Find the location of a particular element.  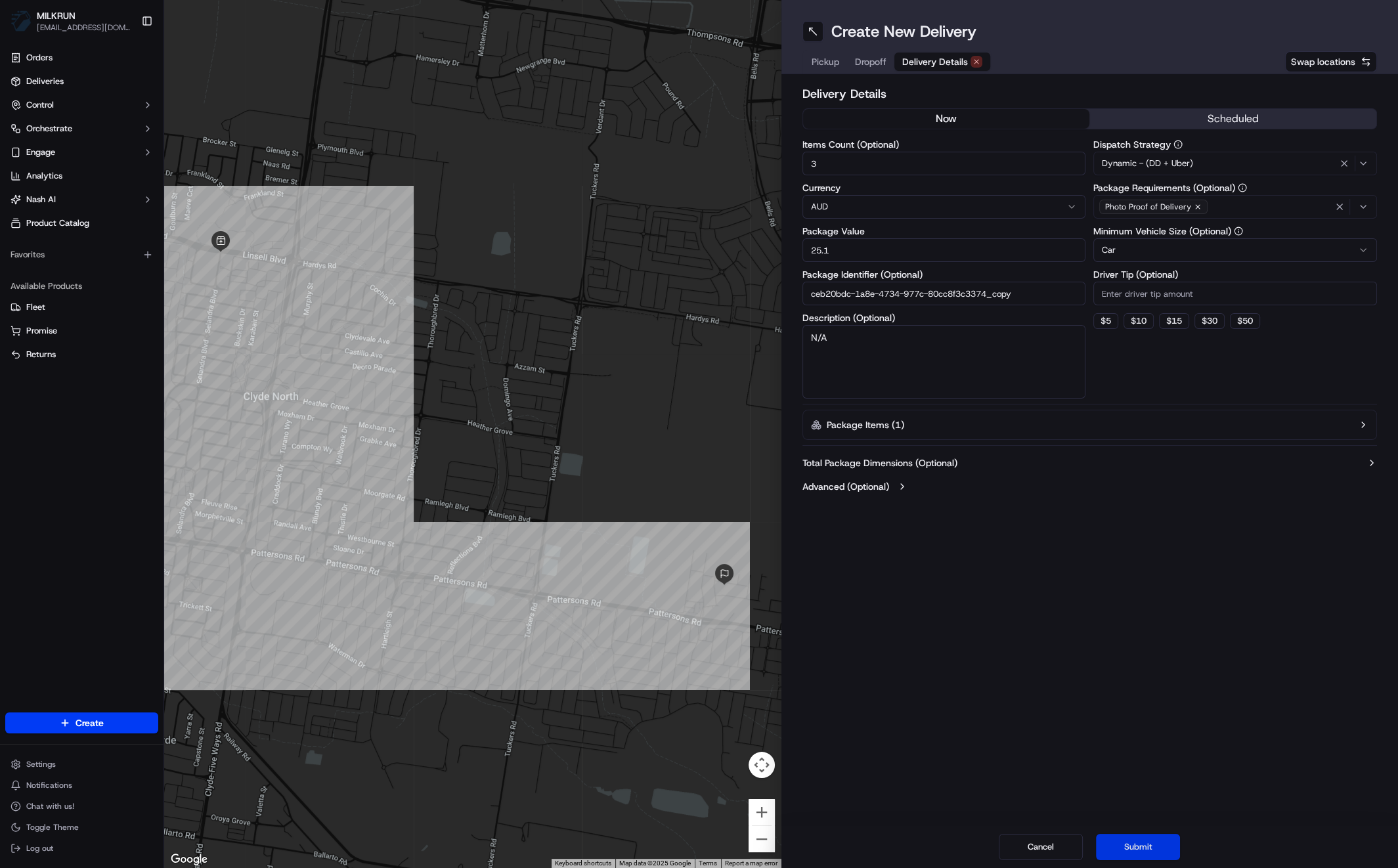

button: Toggle Theme is located at coordinates (81, 827).